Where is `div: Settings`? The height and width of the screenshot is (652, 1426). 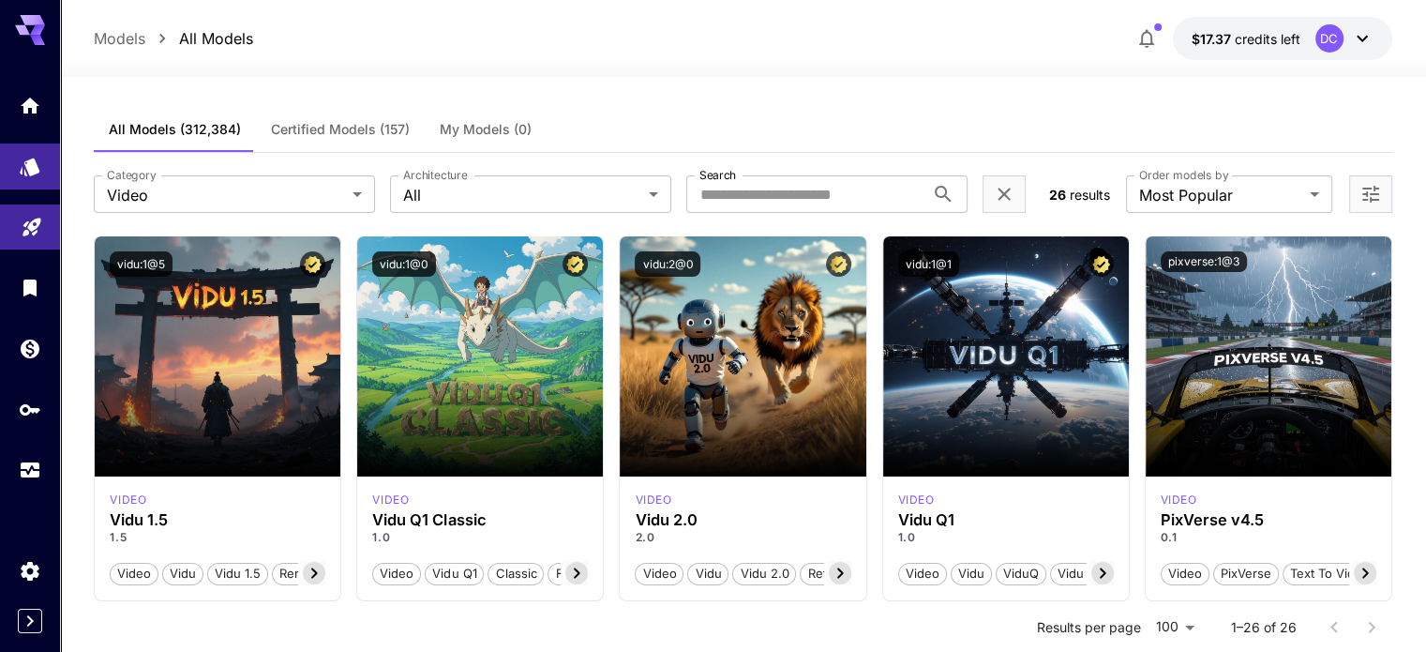
div: Settings is located at coordinates (30, 570).